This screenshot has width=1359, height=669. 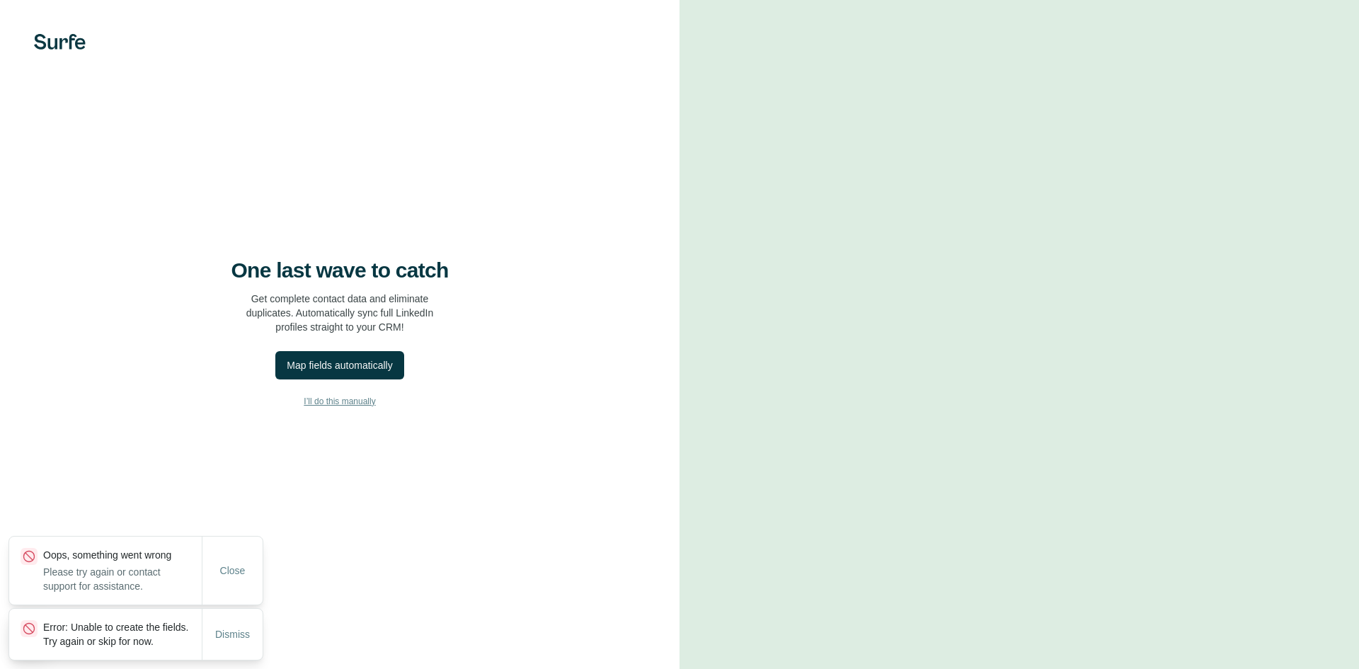 What do you see at coordinates (59, 42) in the screenshot?
I see `img: Surfe's logo` at bounding box center [59, 42].